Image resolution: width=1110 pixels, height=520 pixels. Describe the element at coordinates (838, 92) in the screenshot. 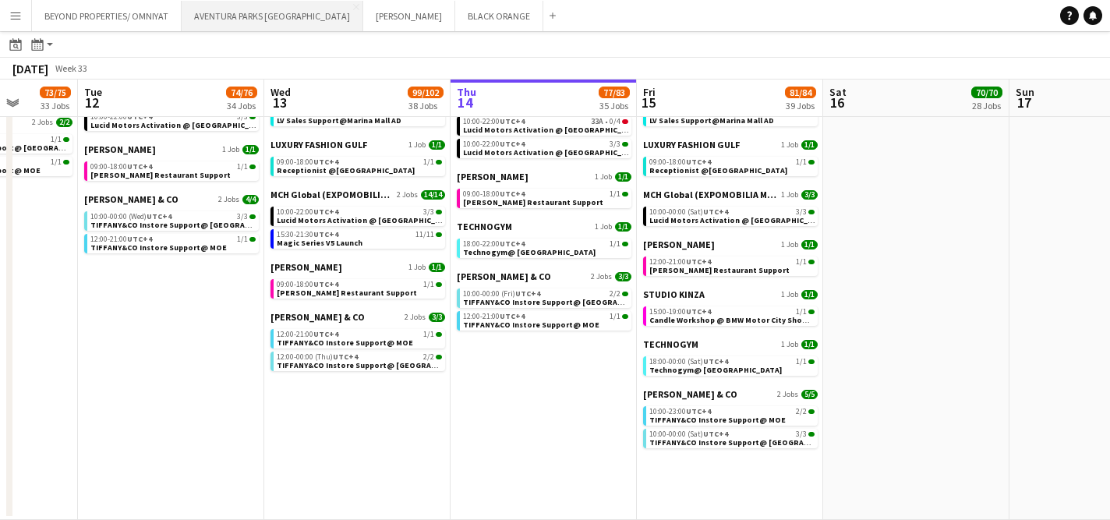

I see `span: Sat` at that location.